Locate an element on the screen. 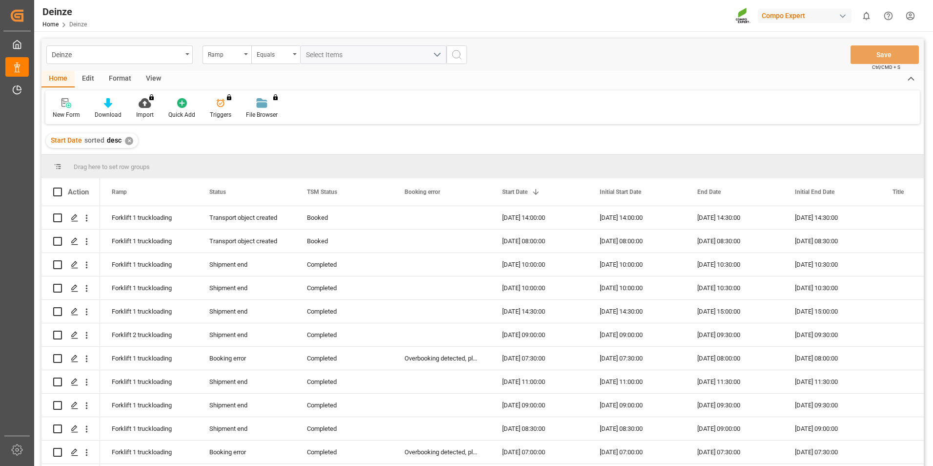  span: sorted is located at coordinates (94, 140).